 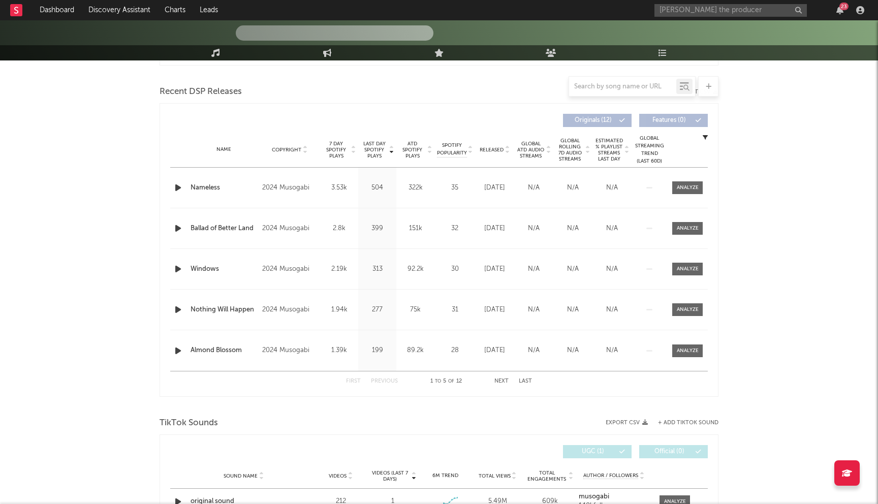 What do you see at coordinates (339, 310) in the screenshot?
I see `div: 1.94k` at bounding box center [339, 310].